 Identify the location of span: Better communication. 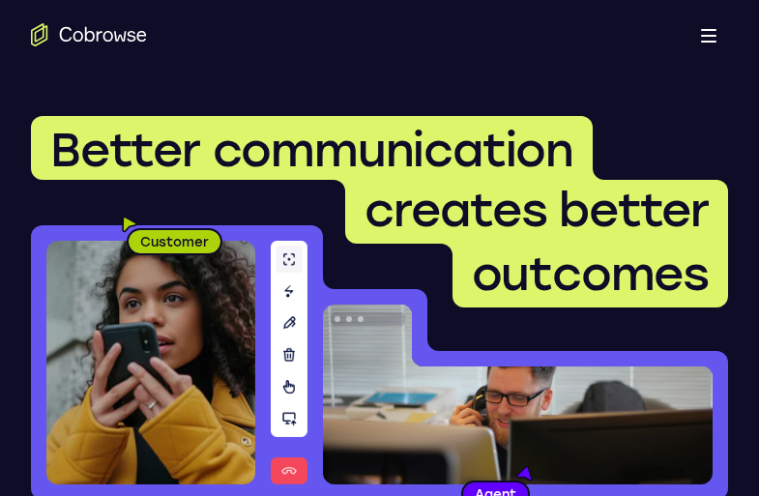
(311, 150).